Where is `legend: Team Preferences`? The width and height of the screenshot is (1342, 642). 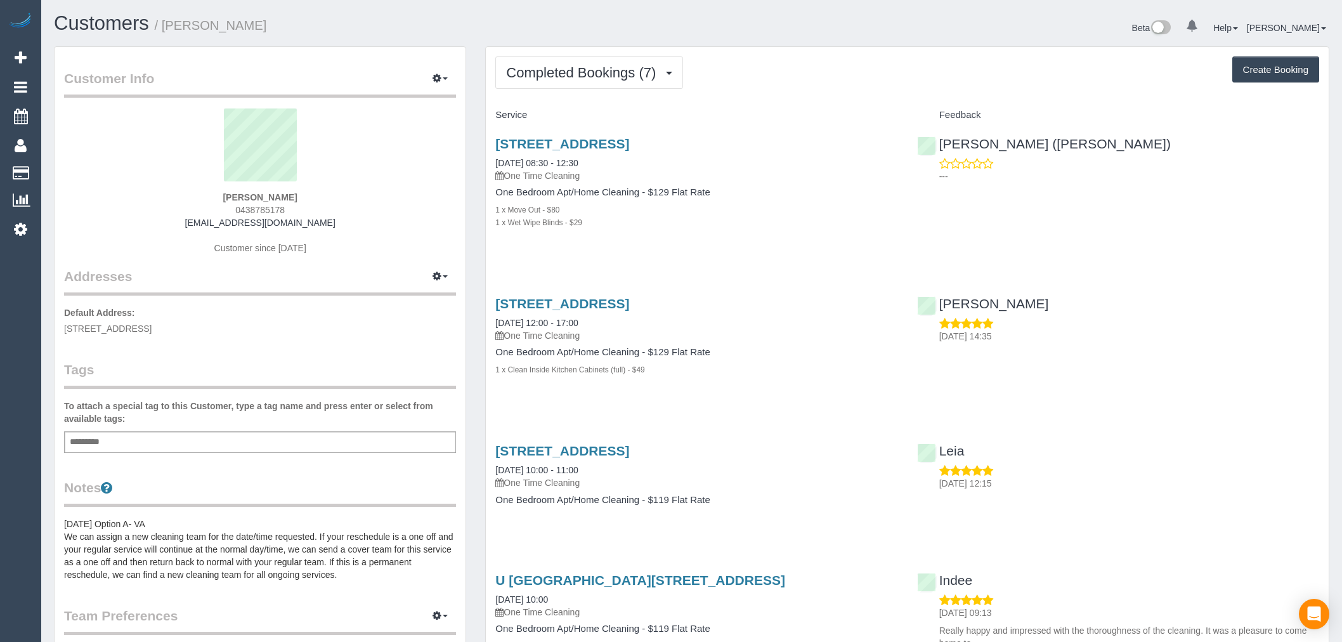 legend: Team Preferences is located at coordinates (260, 620).